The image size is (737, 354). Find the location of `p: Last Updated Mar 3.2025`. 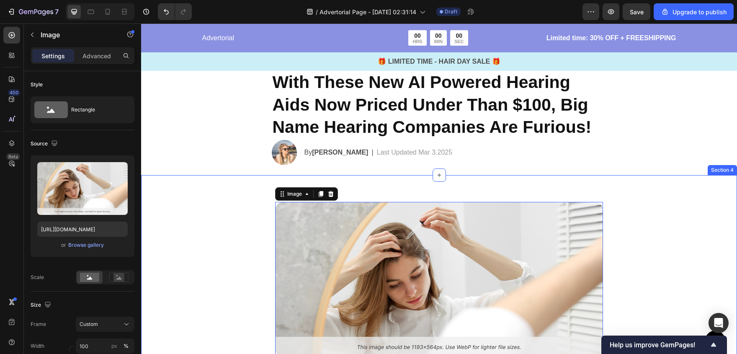

p: Last Updated Mar 3.2025 is located at coordinates (273, 129).